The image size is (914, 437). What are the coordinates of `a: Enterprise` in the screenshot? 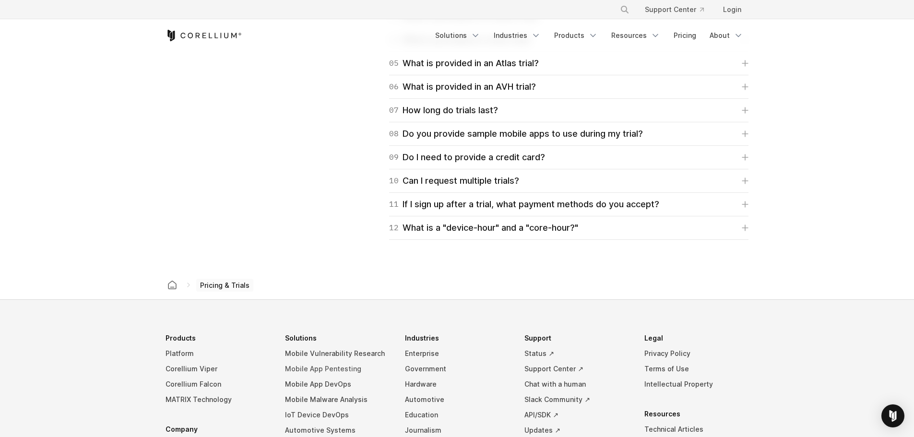 It's located at (457, 354).